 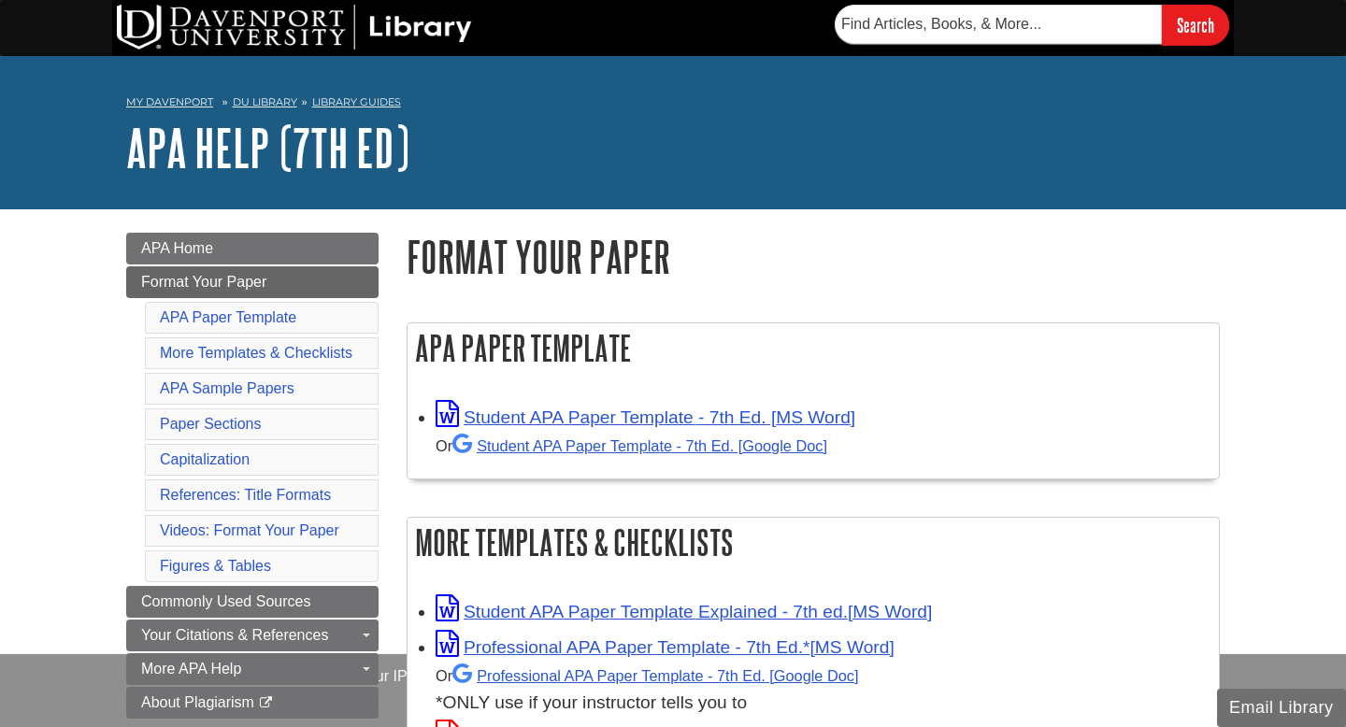 I want to click on h2: APA Paper Template, so click(x=813, y=348).